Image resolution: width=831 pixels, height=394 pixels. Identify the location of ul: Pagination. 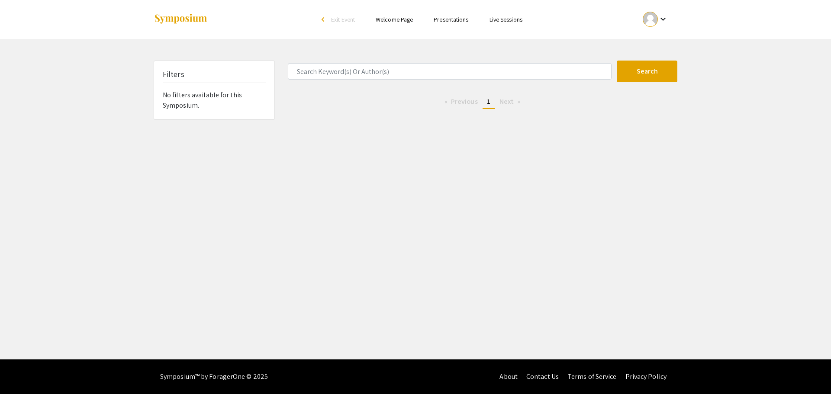
(483, 102).